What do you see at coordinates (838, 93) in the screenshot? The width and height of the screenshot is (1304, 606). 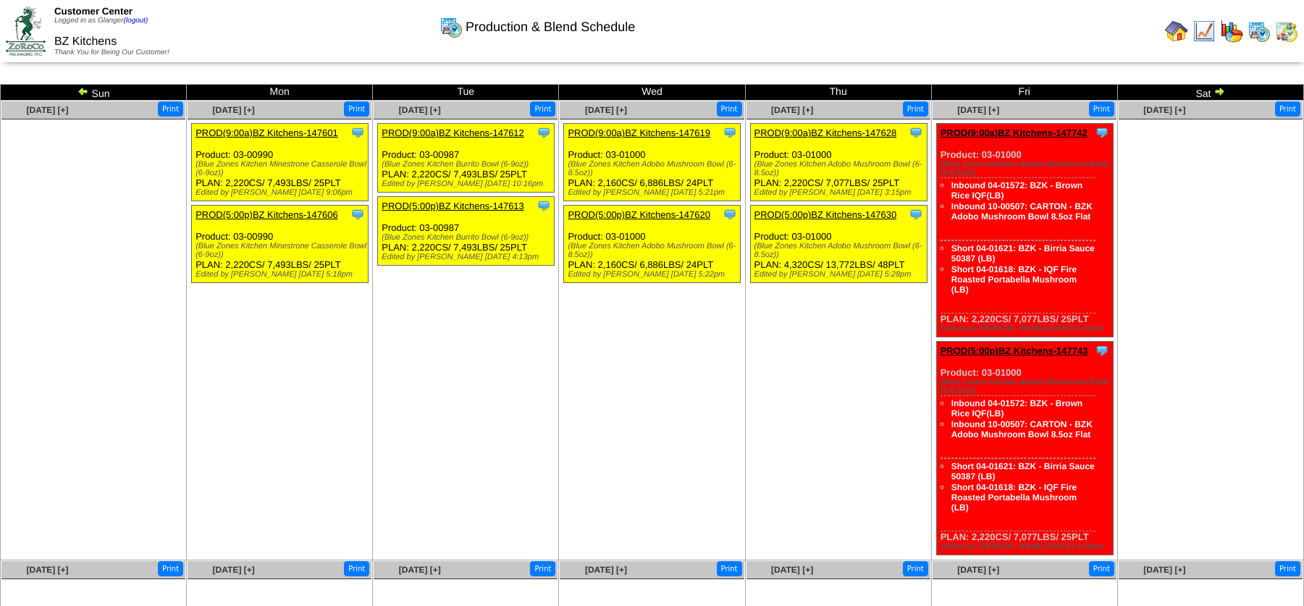 I see `td: Thu` at bounding box center [838, 93].